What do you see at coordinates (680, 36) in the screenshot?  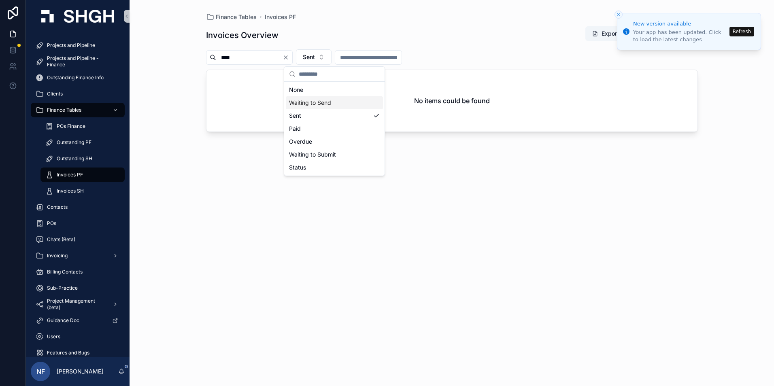 I see `div: Your app has been updated. Click to load the latest changes` at bounding box center [680, 36].